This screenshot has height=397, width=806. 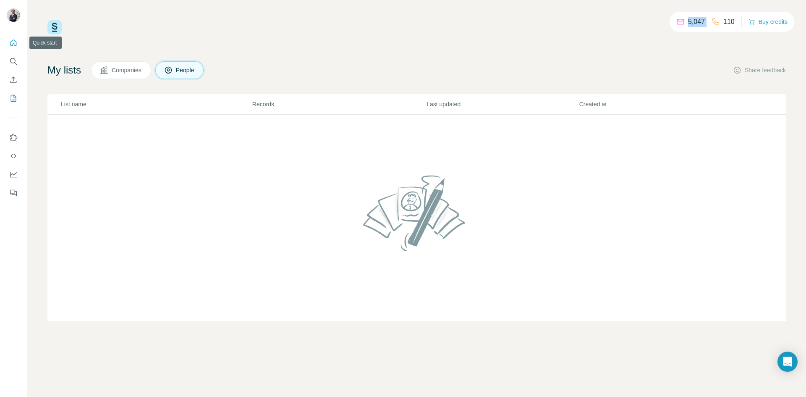 I want to click on button: Enrich CSV, so click(x=13, y=80).